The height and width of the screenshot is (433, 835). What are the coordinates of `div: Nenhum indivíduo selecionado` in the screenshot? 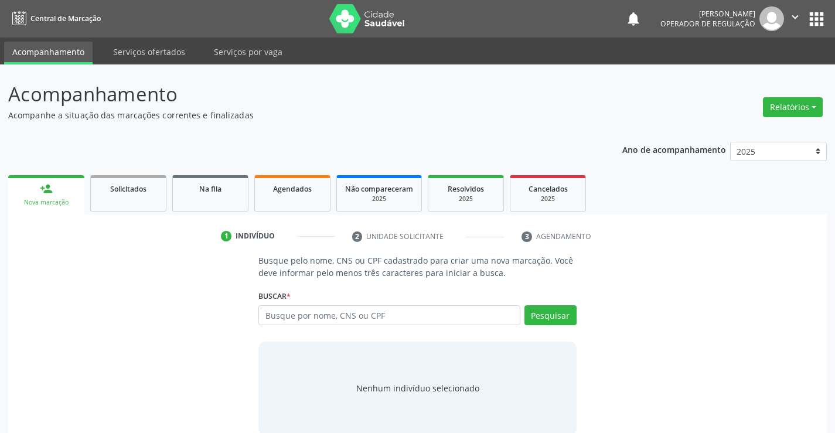 It's located at (418, 388).